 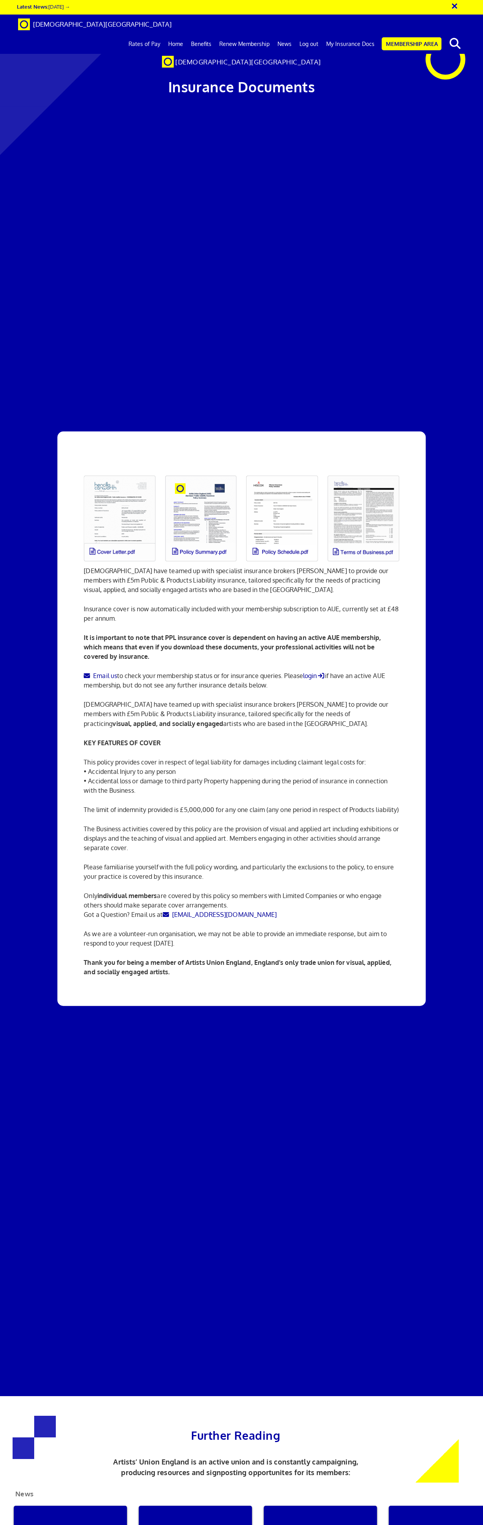 I want to click on p: This policy provides cover in respect of legal liability for damages including claimant legal cos..., so click(x=241, y=776).